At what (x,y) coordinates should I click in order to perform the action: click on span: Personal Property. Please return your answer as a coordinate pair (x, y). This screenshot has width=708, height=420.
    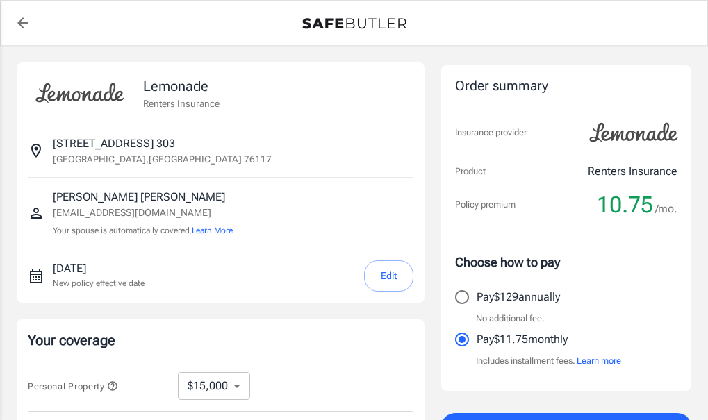
    Looking at the image, I should click on (73, 386).